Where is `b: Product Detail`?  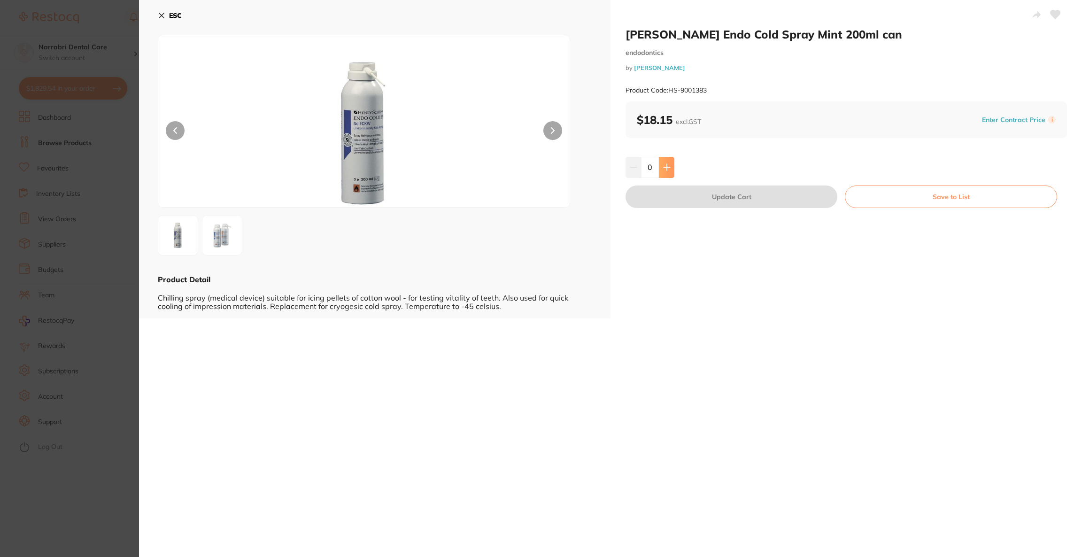 b: Product Detail is located at coordinates (184, 279).